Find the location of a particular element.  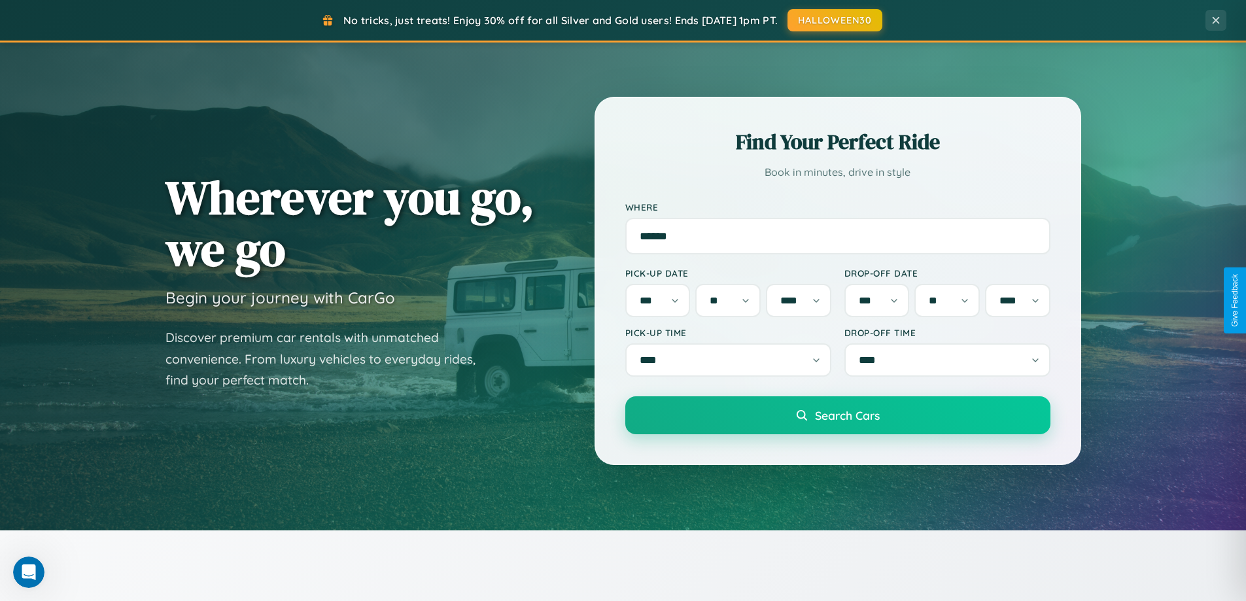

h2: Find Your Perfect Ride is located at coordinates (838, 142).